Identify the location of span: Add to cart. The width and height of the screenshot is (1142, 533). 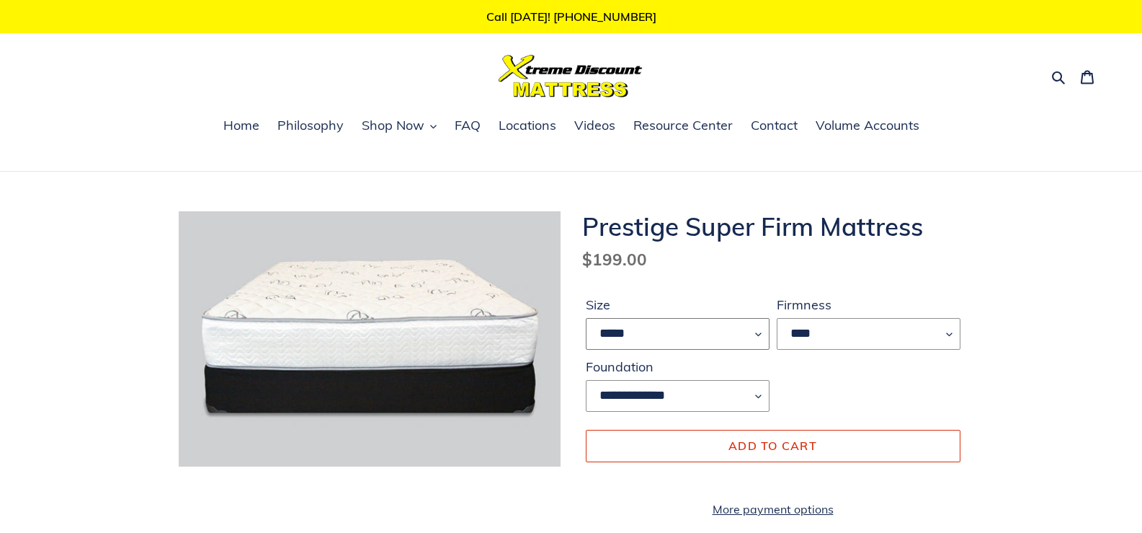
(772, 445).